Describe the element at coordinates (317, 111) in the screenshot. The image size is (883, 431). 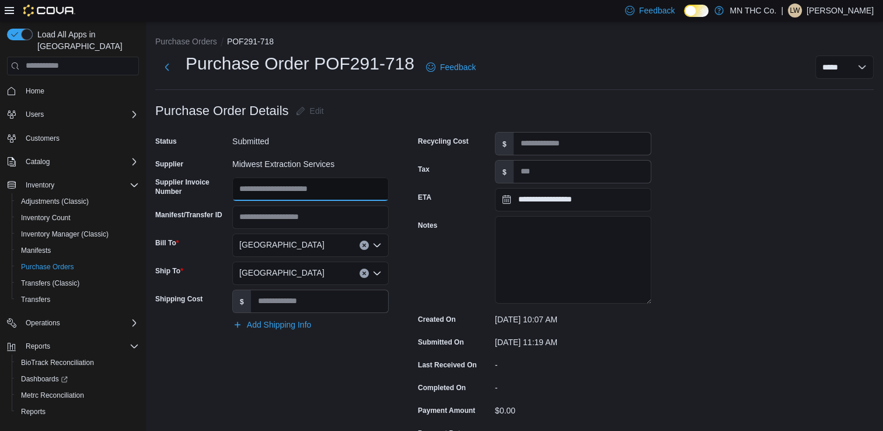
I see `span: Edit` at that location.